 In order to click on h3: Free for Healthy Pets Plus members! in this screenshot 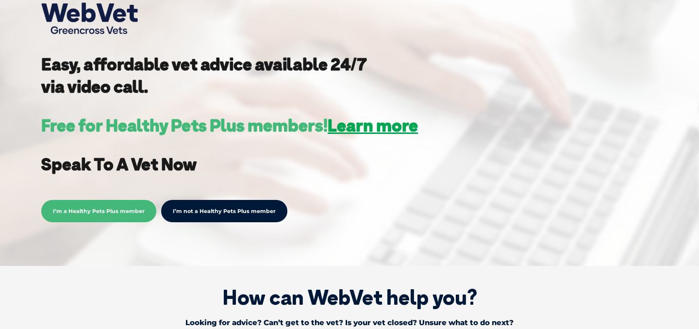, I will do `click(230, 125)`.